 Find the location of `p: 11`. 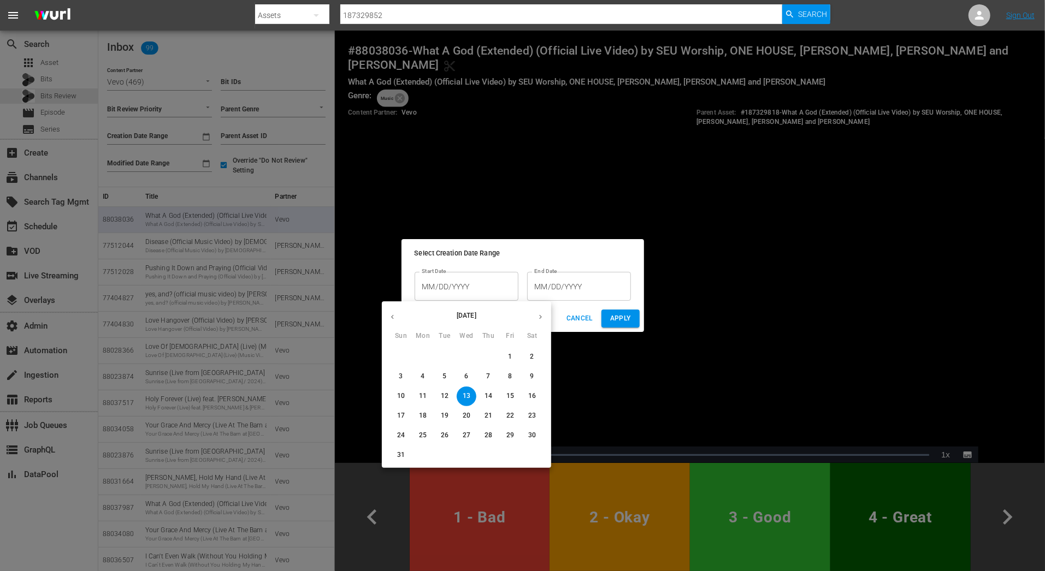

p: 11 is located at coordinates (423, 396).